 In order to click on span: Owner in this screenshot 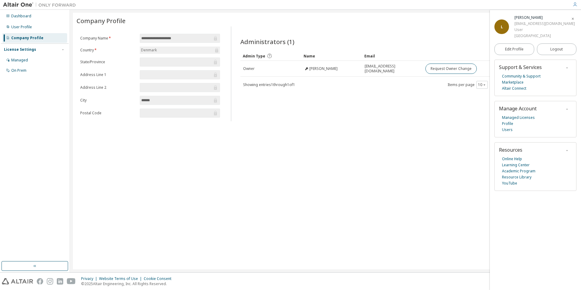, I will do `click(249, 69)`.